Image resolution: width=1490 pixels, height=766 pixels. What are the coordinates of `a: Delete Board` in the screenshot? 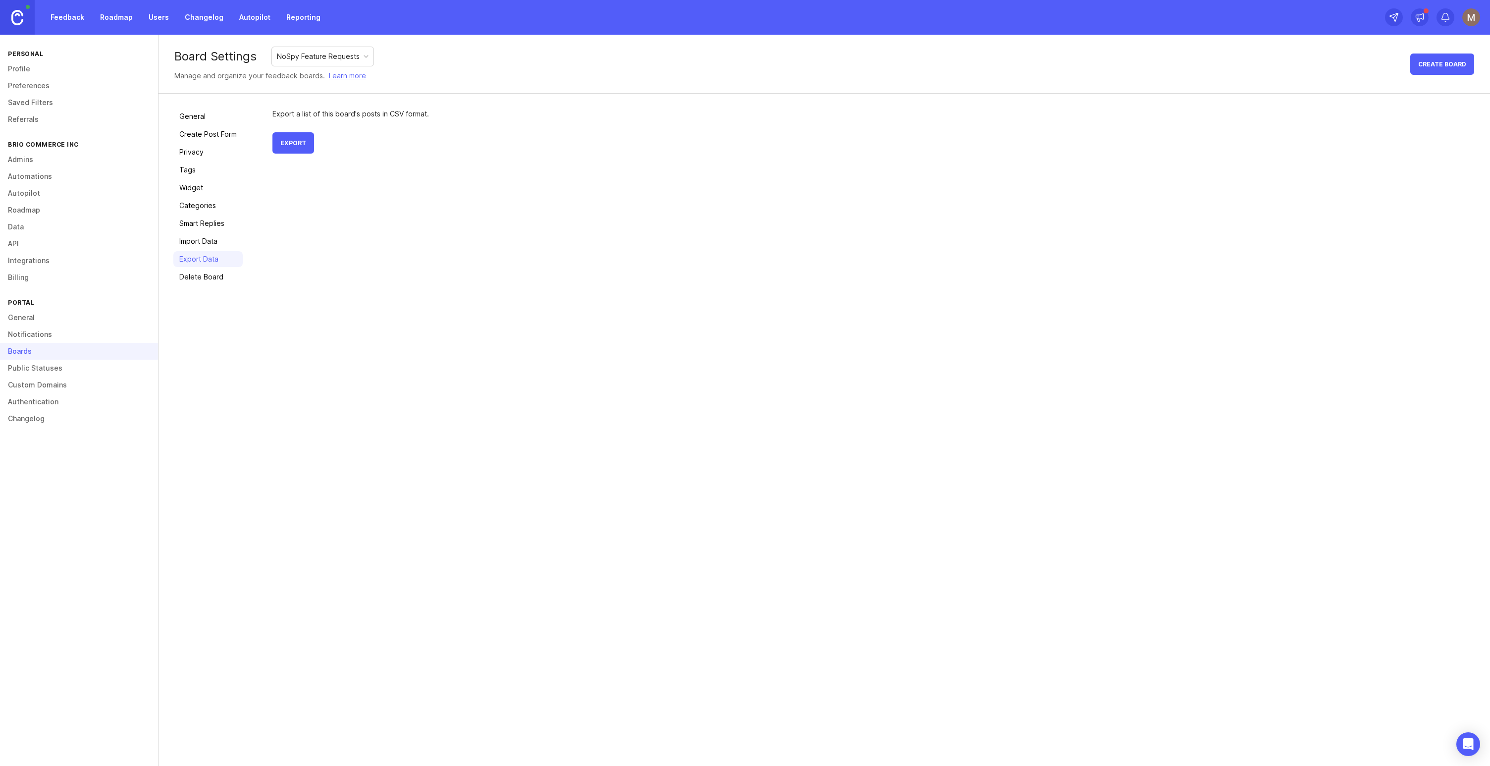 It's located at (208, 277).